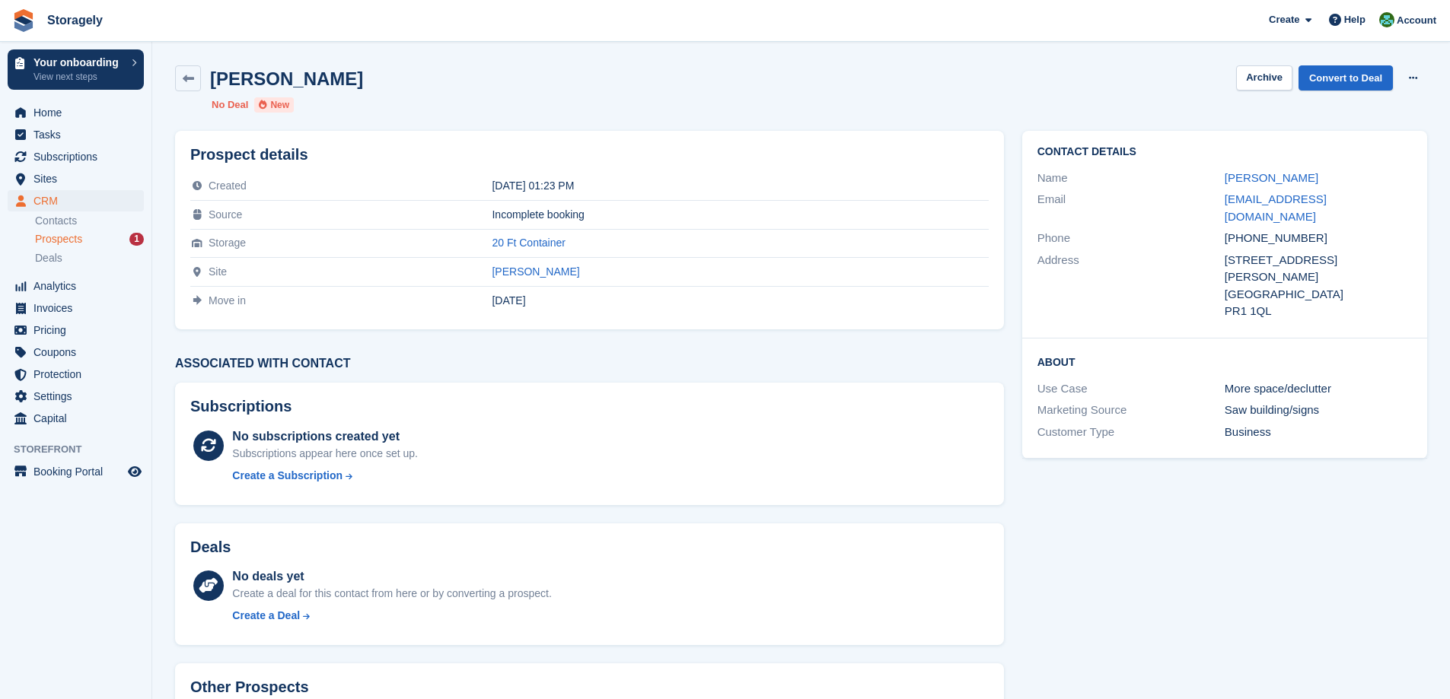 Image resolution: width=1450 pixels, height=699 pixels. Describe the element at coordinates (1387, 20) in the screenshot. I see `img: Notifications` at that location.